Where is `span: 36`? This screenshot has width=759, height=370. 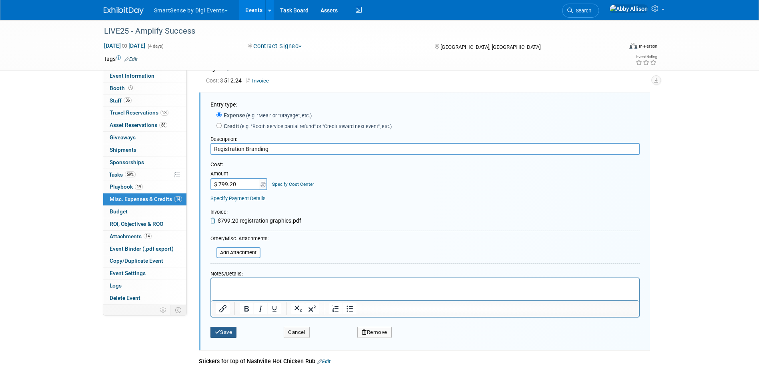 span: 36 is located at coordinates (128, 100).